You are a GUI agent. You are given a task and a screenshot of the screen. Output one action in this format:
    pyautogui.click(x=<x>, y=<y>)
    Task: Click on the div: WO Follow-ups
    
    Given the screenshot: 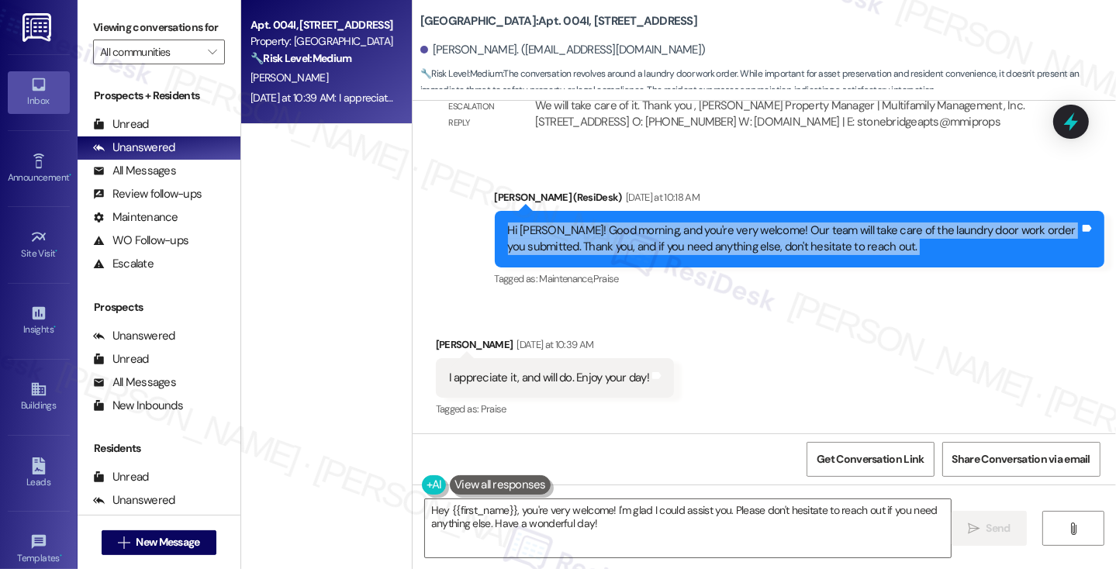 What is the action you would take?
    pyautogui.click(x=140, y=240)
    